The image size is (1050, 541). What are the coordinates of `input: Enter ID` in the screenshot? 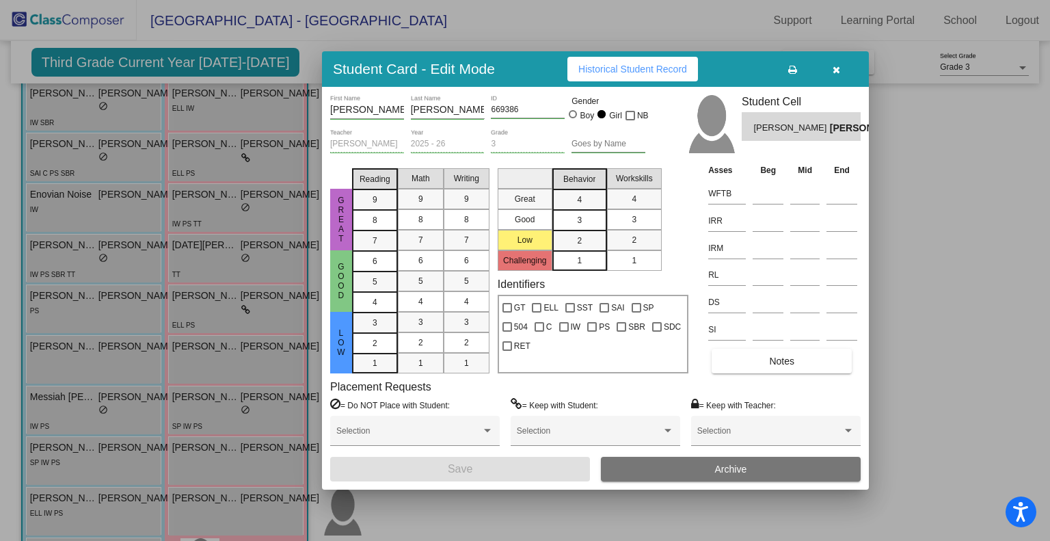 It's located at (528, 110).